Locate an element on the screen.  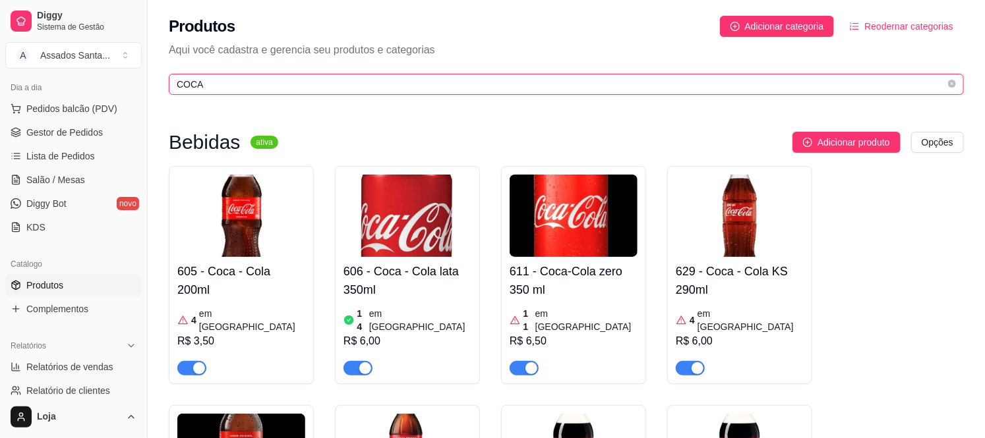
p: Aqui você cadastra e gerencia seu produtos e categorias is located at coordinates (566, 50).